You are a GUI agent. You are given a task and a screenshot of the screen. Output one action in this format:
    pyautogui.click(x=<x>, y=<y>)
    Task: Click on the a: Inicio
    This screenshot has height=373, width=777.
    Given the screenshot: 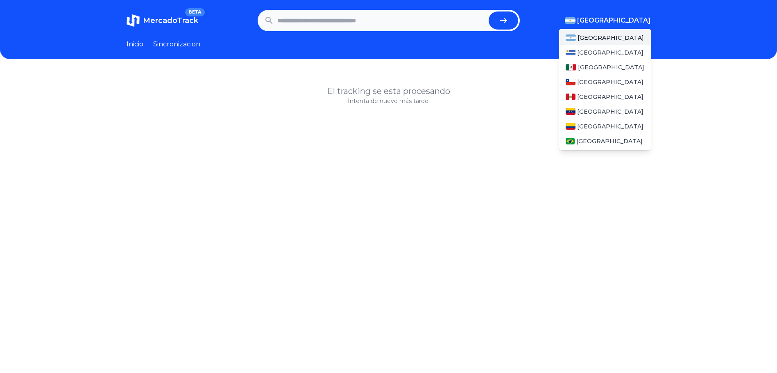 What is the action you would take?
    pyautogui.click(x=135, y=44)
    